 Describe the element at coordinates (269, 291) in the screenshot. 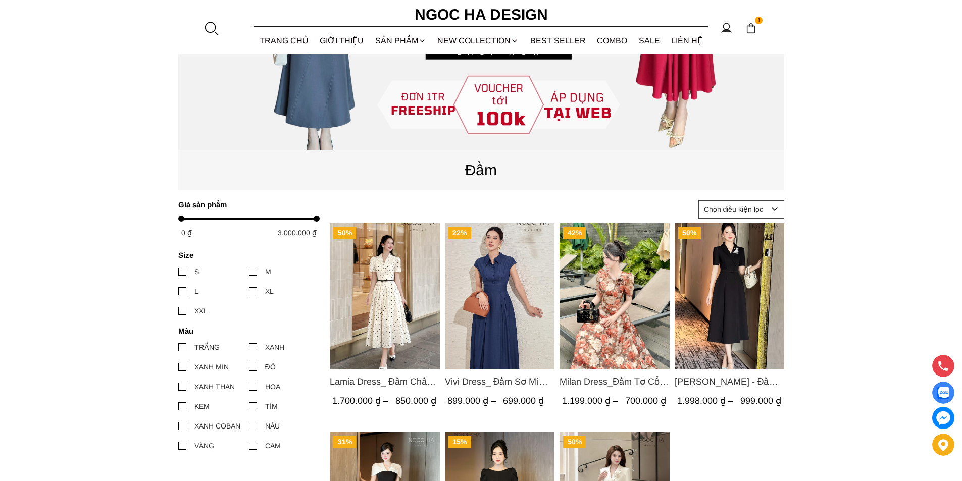

I see `div: XL` at that location.